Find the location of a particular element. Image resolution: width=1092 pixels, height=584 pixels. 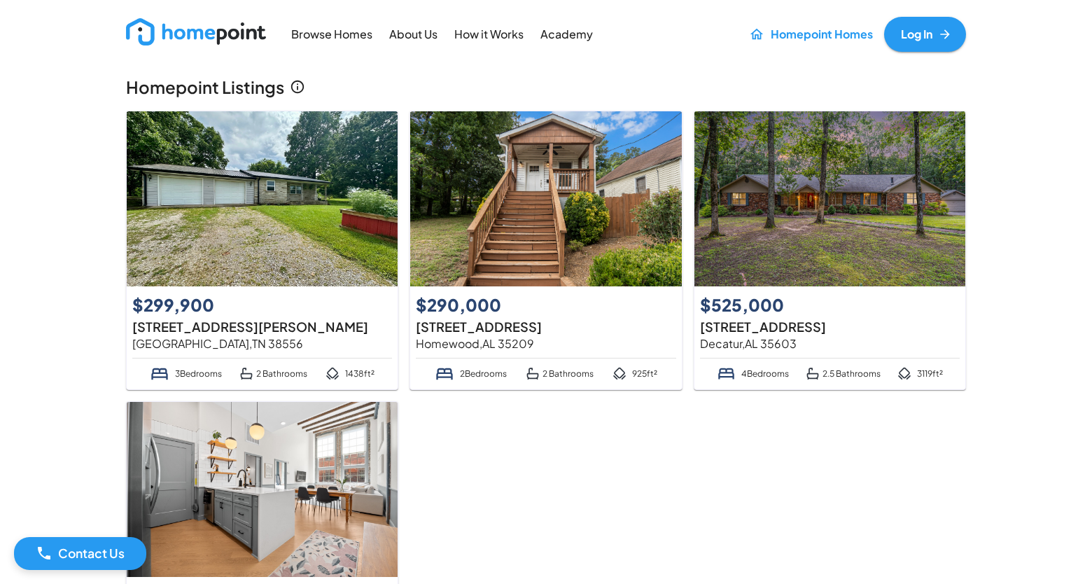

a: Log In is located at coordinates (924, 34).